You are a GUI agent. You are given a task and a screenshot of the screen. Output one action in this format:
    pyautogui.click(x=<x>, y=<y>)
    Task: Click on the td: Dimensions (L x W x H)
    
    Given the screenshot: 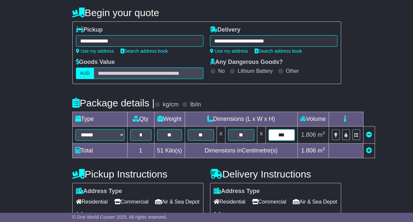 What is the action you would take?
    pyautogui.click(x=241, y=119)
    